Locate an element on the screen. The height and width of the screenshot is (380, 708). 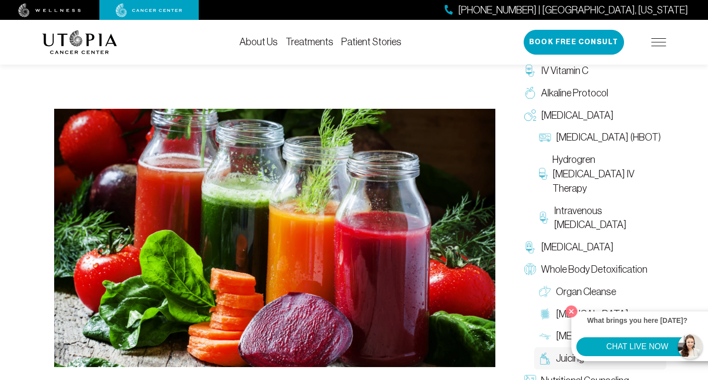
img: cancer center is located at coordinates (149, 10).